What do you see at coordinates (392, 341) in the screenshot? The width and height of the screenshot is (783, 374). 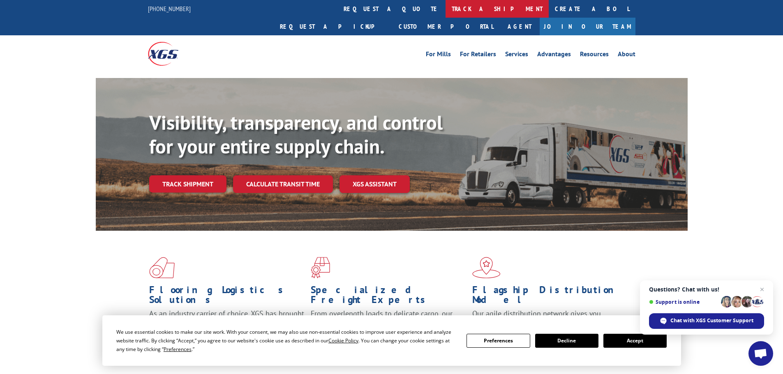 I see `div: Cookie Consent Prompt` at bounding box center [392, 341].